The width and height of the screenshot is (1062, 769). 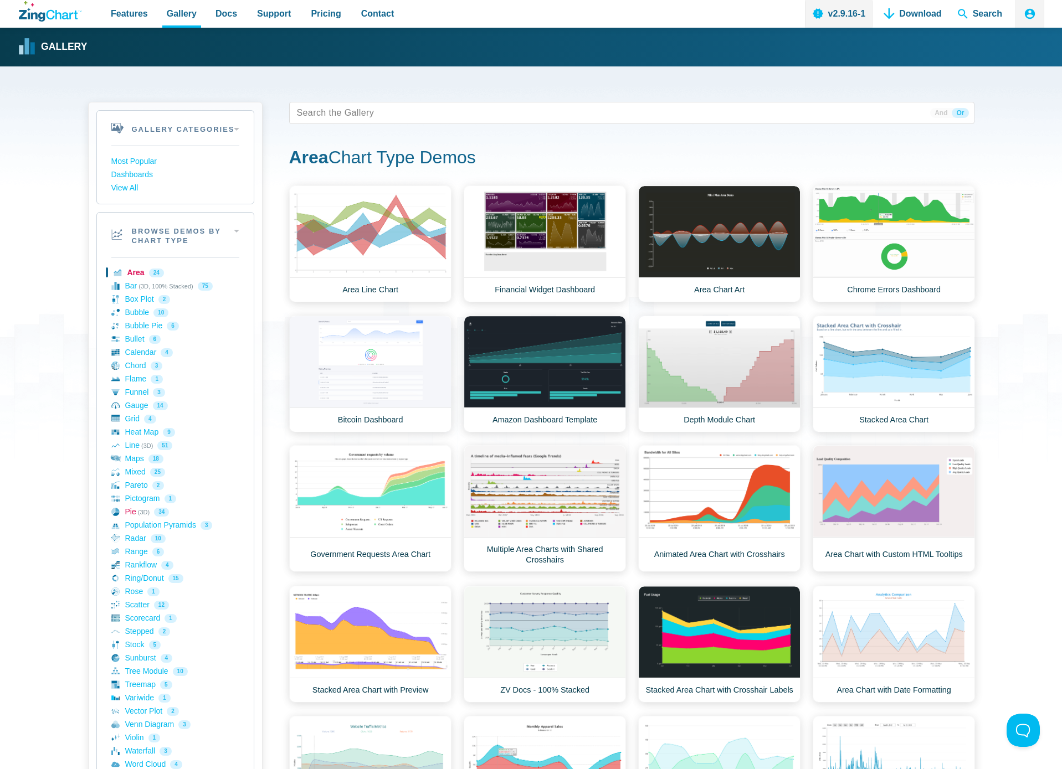 What do you see at coordinates (129, 13) in the screenshot?
I see `span: Features` at bounding box center [129, 13].